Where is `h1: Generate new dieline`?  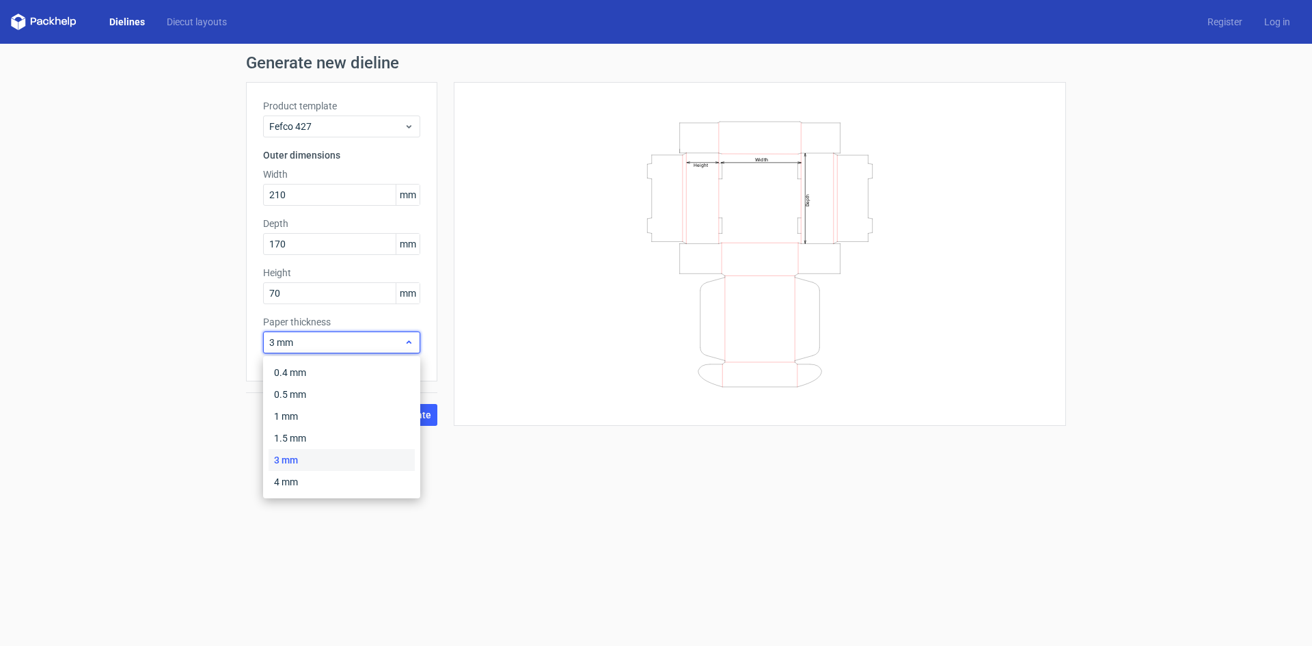
h1: Generate new dieline is located at coordinates (656, 63).